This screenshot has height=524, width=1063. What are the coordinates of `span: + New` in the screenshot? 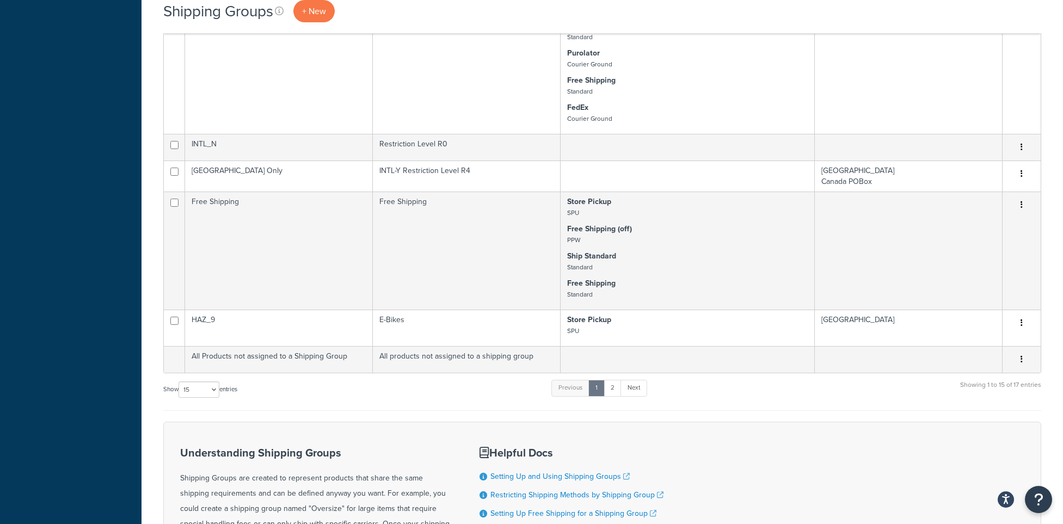 It's located at (314, 11).